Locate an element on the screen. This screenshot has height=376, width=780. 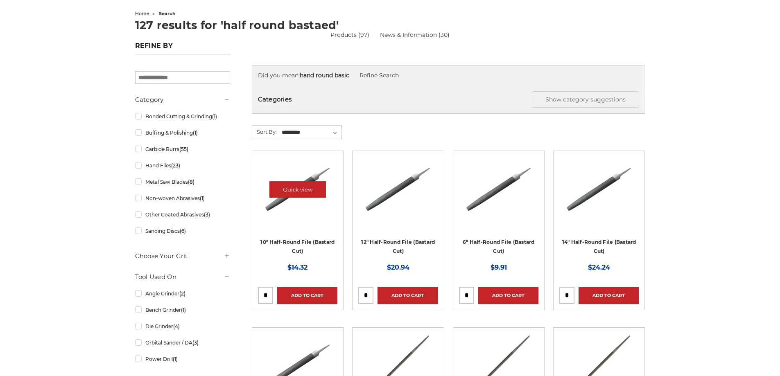
img: 6" Half round bastard file is located at coordinates (499, 190).